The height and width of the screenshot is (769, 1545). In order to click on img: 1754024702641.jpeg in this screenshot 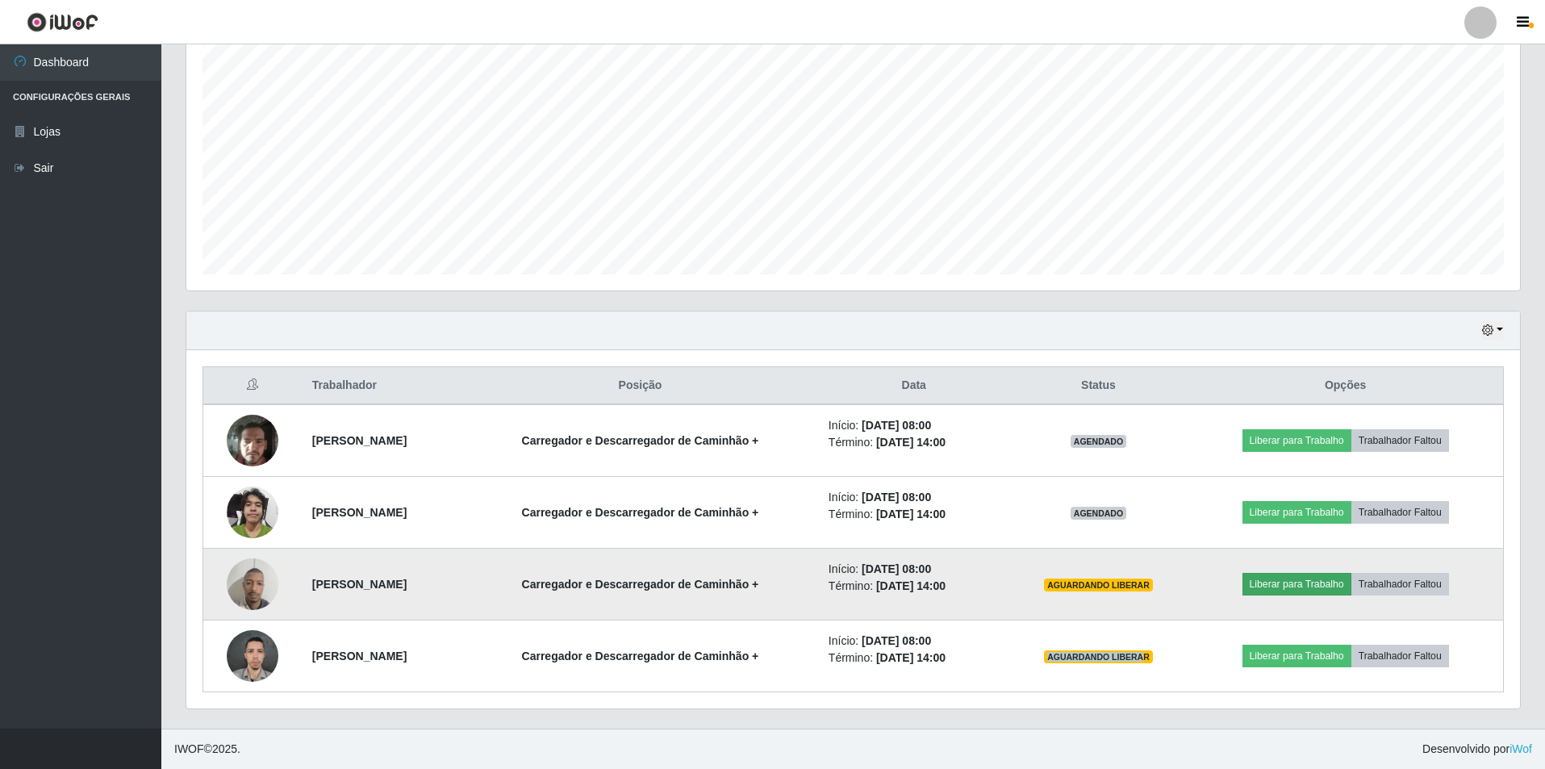, I will do `click(252, 583)`.